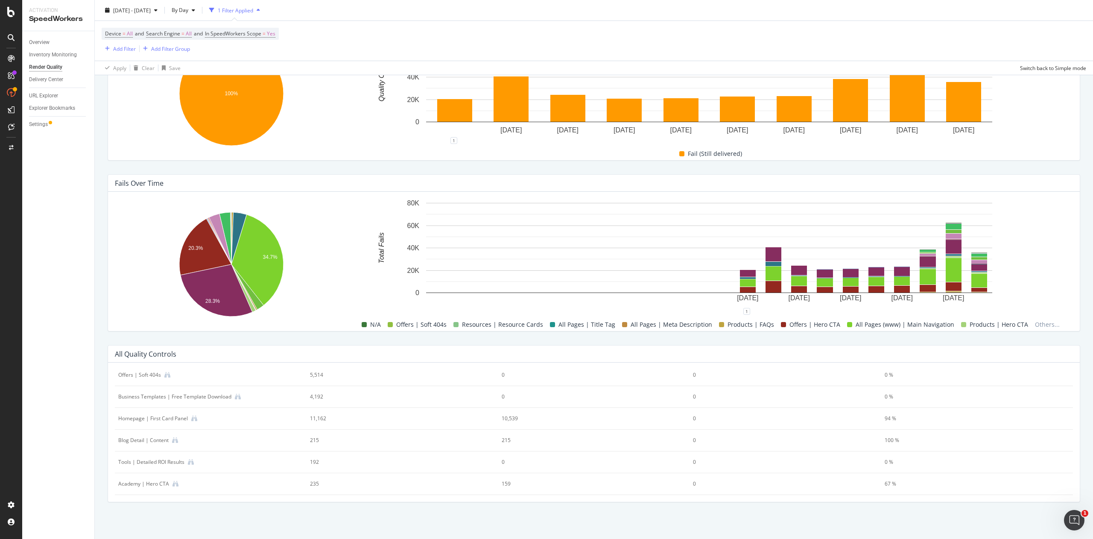  Describe the element at coordinates (113, 33) in the screenshot. I see `span: Device` at that location.